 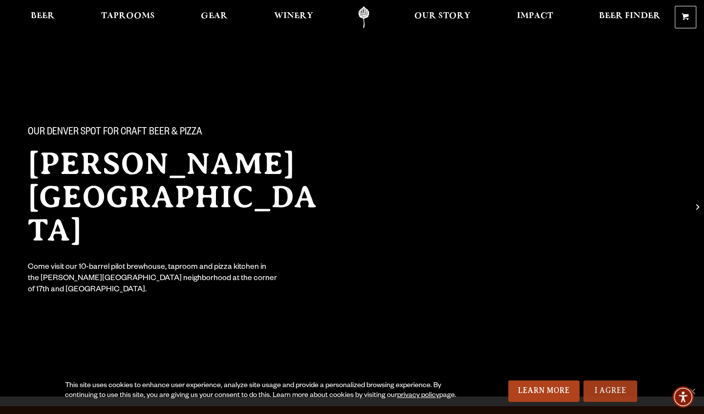 I want to click on span: Our Story, so click(x=442, y=16).